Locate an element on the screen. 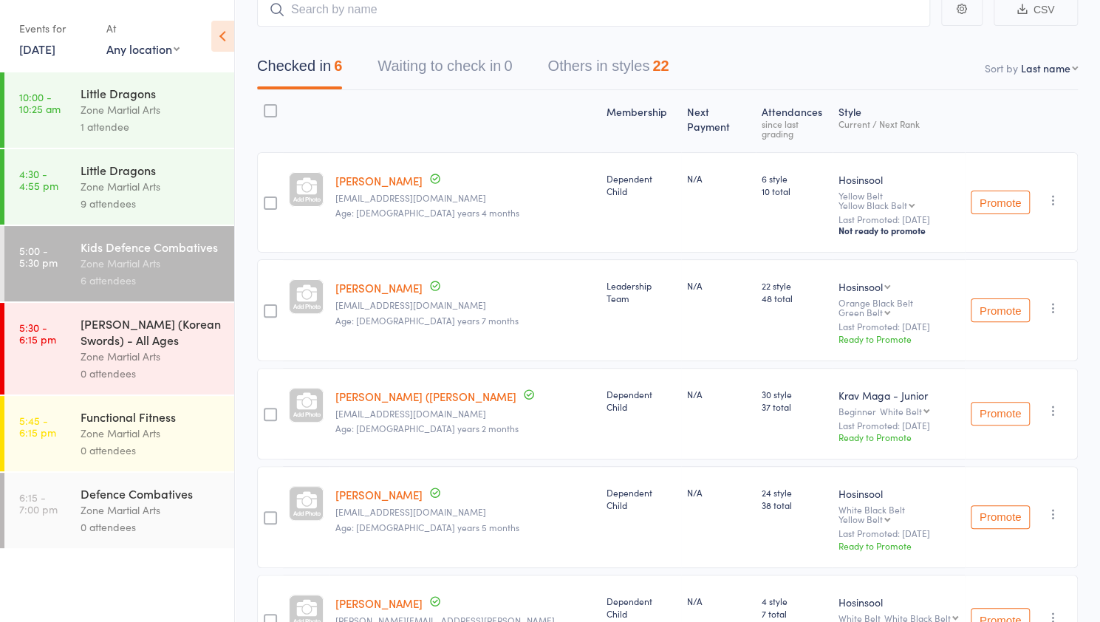  div: Orange Black Belt is located at coordinates (899, 307).